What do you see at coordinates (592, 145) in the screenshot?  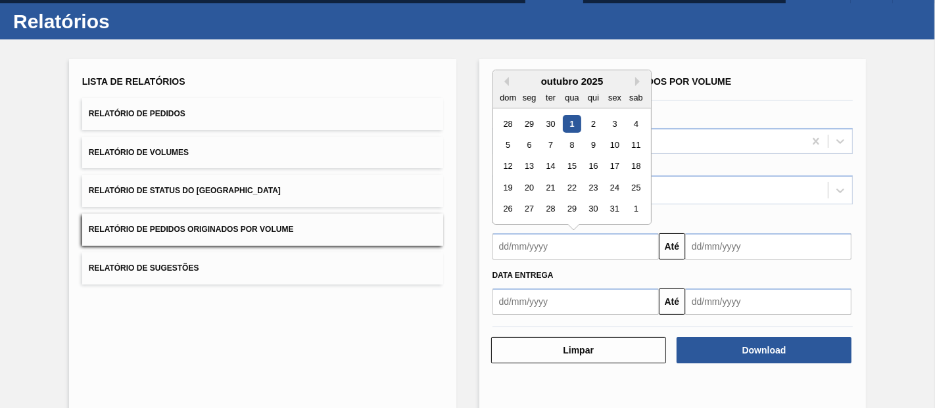 I see `div: Choose quinta-feira, 9 de outubro de 2025` at bounding box center [592, 145].